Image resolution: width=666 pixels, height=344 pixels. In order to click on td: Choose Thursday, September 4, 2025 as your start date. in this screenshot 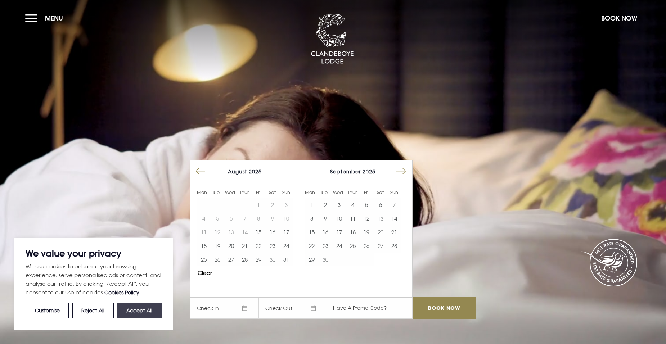, I will do `click(353, 205)`.